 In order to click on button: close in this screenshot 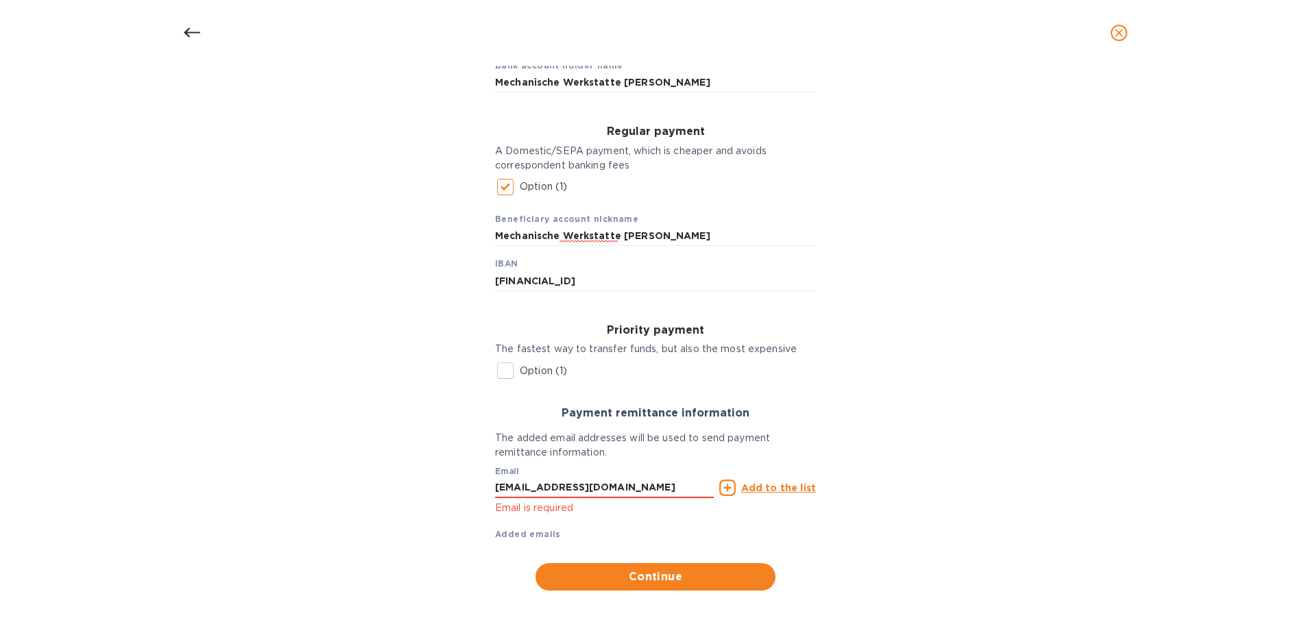, I will do `click(1119, 33)`.